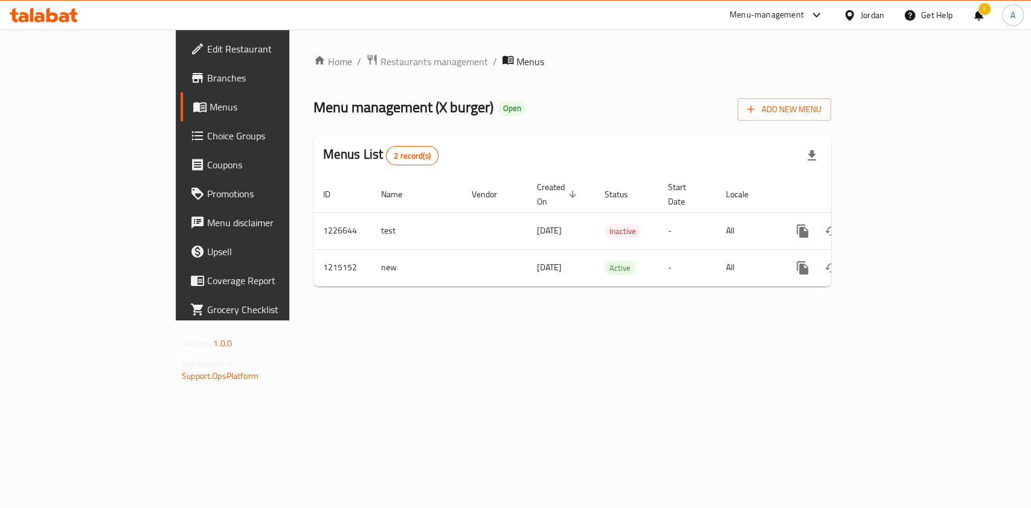 Image resolution: width=1031 pixels, height=508 pixels. What do you see at coordinates (417, 231) in the screenshot?
I see `td: test` at bounding box center [417, 231].